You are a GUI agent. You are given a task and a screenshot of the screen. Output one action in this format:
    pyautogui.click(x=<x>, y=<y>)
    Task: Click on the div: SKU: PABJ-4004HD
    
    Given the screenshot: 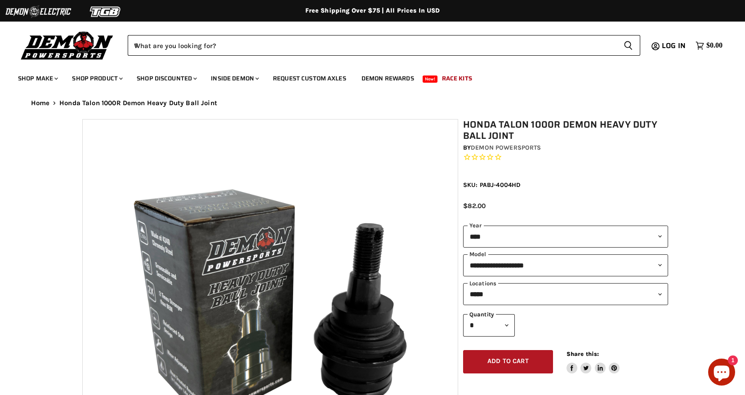 What is the action you would take?
    pyautogui.click(x=565, y=185)
    